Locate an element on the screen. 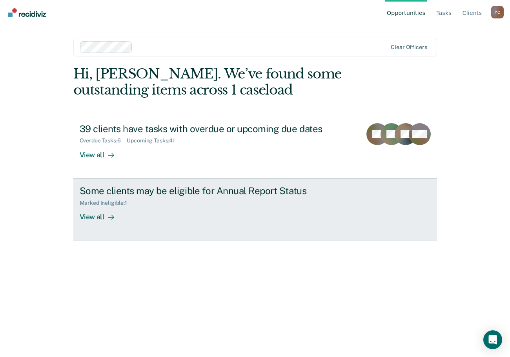 The image size is (510, 357). button: Profile dropdown button is located at coordinates (498, 12).